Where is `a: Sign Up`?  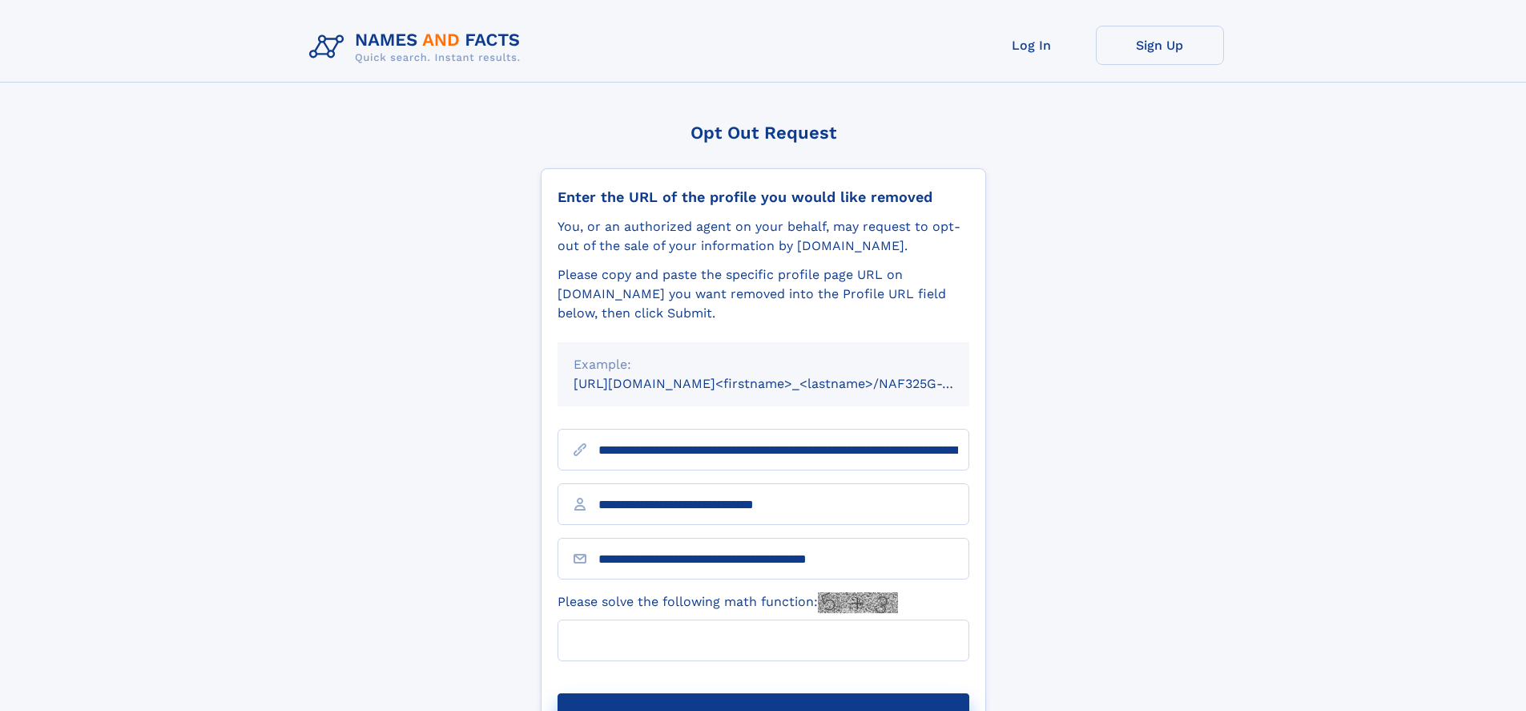 a: Sign Up is located at coordinates (1160, 45).